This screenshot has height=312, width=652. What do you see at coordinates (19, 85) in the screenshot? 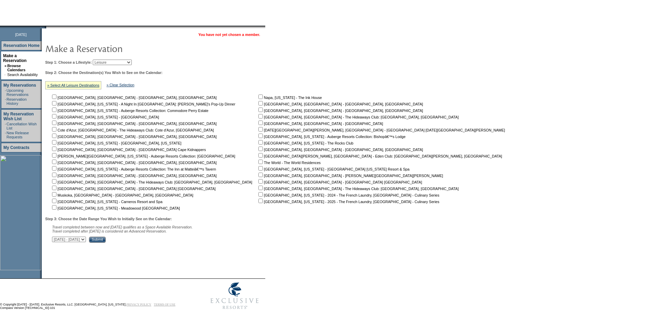
I see `a: My Reservations` at bounding box center [19, 85].